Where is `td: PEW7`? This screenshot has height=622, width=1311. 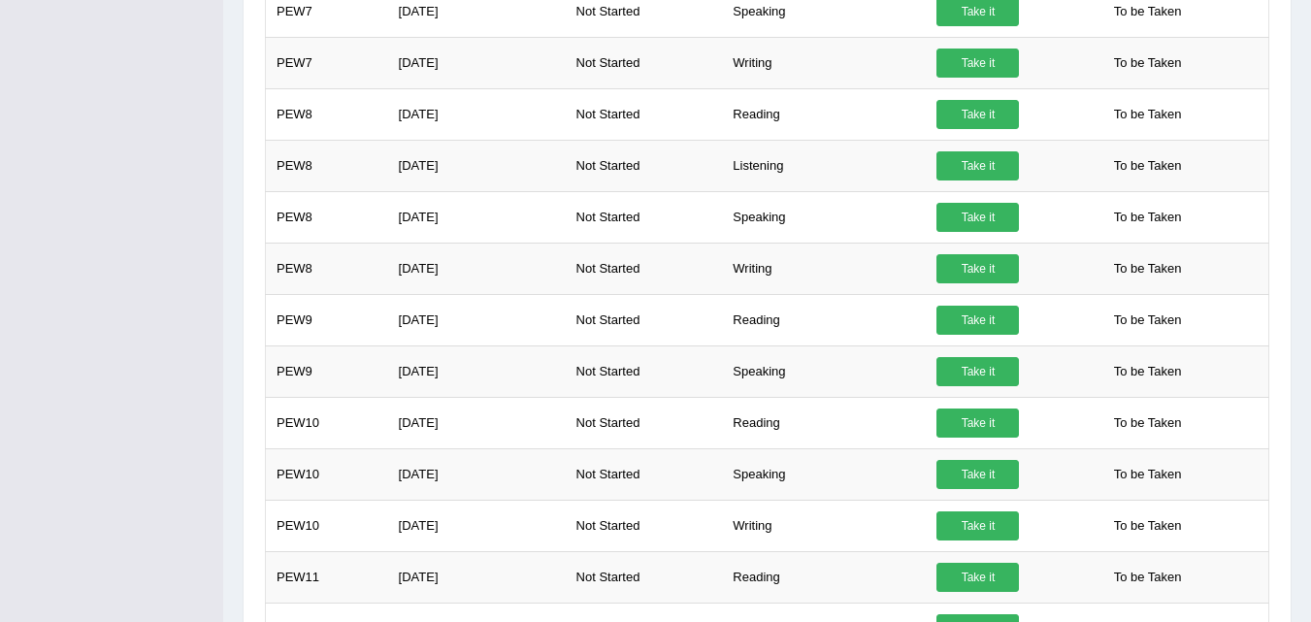
td: PEW7 is located at coordinates (327, 62).